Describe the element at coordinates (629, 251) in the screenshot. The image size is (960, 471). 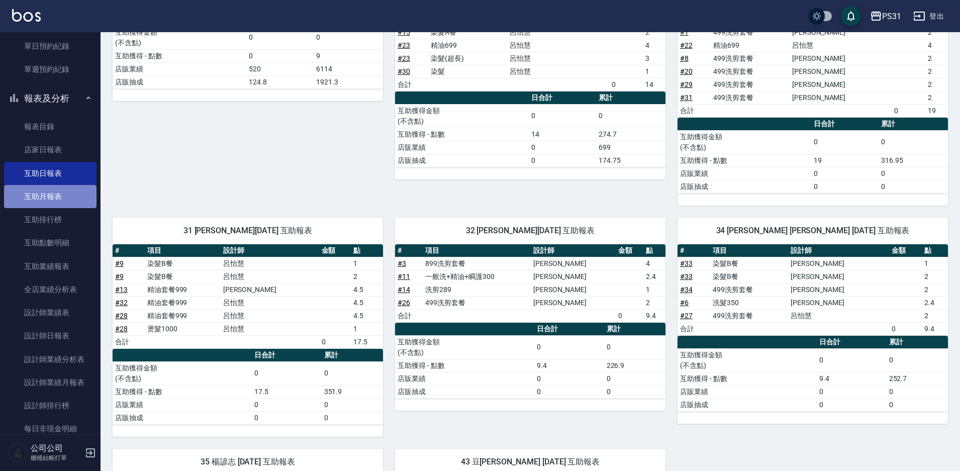
I see `th: 金額` at that location.